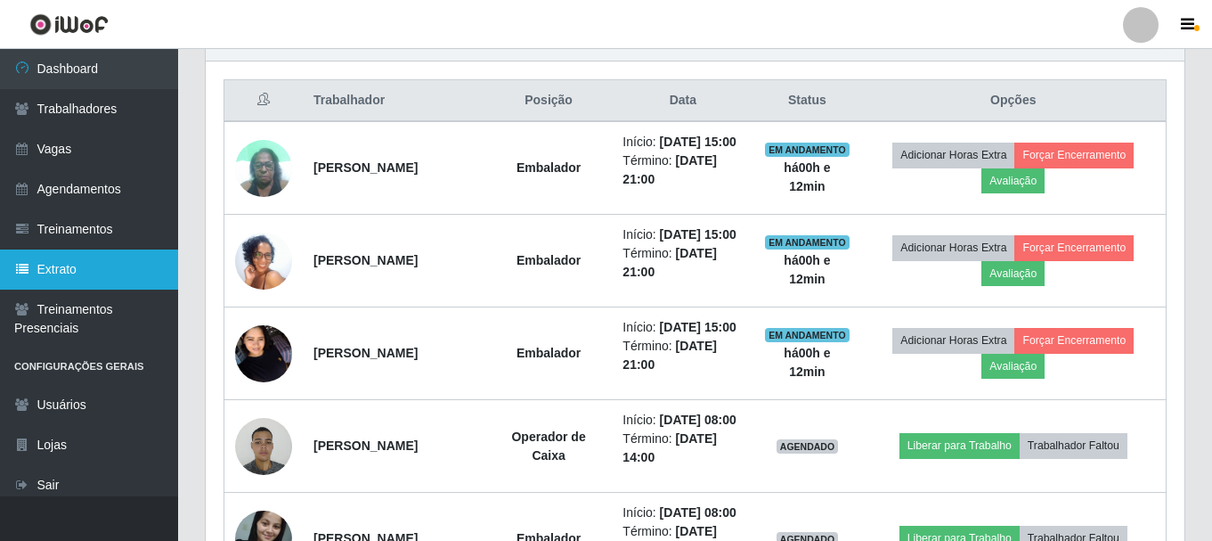  Describe the element at coordinates (264, 445) in the screenshot. I see `img: 1726522816232.jpeg` at that location.